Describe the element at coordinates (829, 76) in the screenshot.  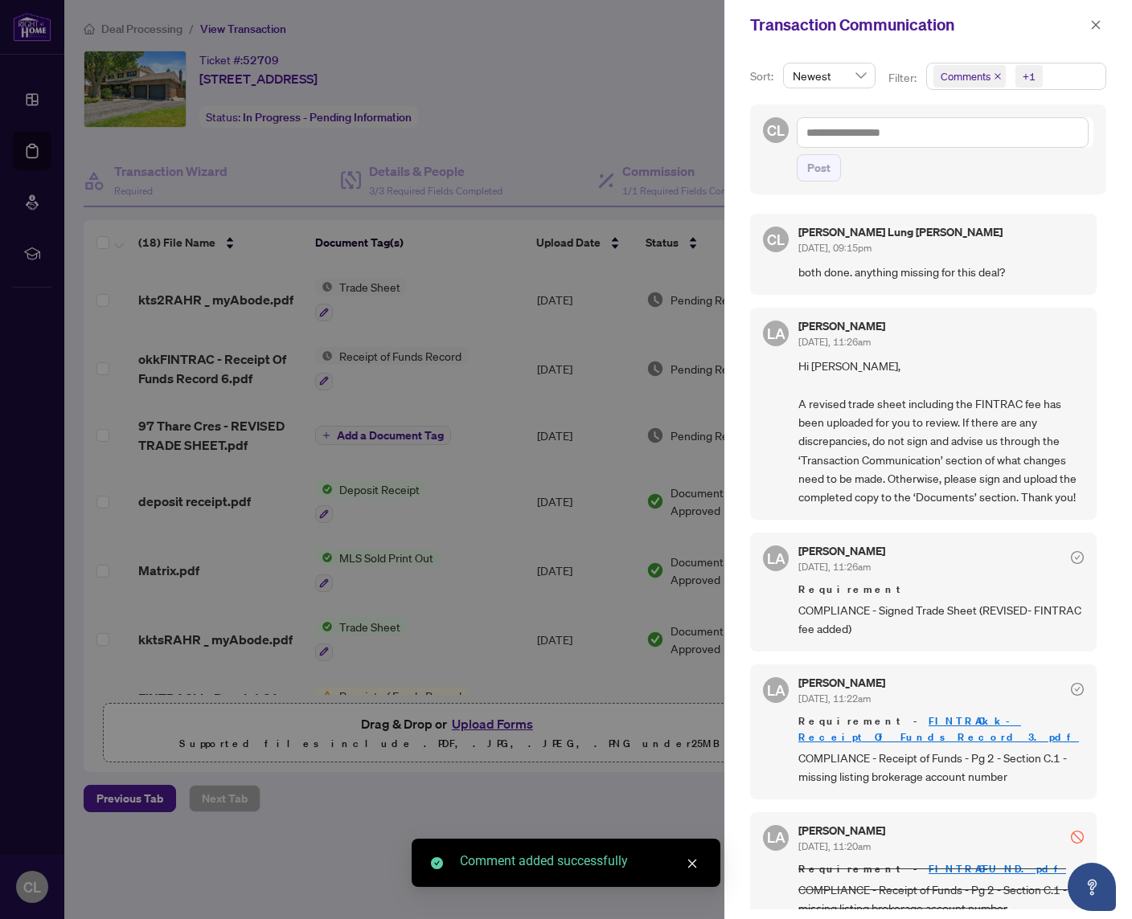
I see `span: Newest` at that location.